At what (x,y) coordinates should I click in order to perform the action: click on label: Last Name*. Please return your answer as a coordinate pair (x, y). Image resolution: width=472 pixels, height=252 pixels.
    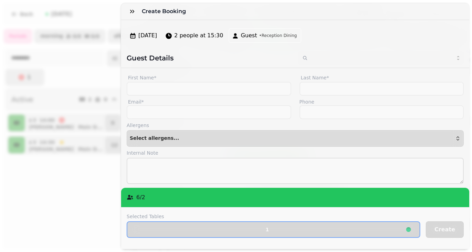
    Looking at the image, I should click on (382, 78).